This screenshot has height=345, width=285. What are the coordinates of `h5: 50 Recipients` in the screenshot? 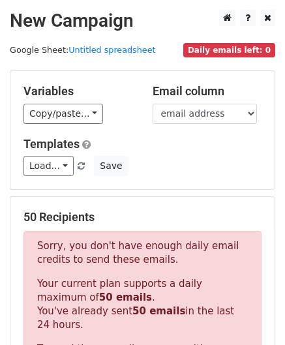 It's located at (142, 217).